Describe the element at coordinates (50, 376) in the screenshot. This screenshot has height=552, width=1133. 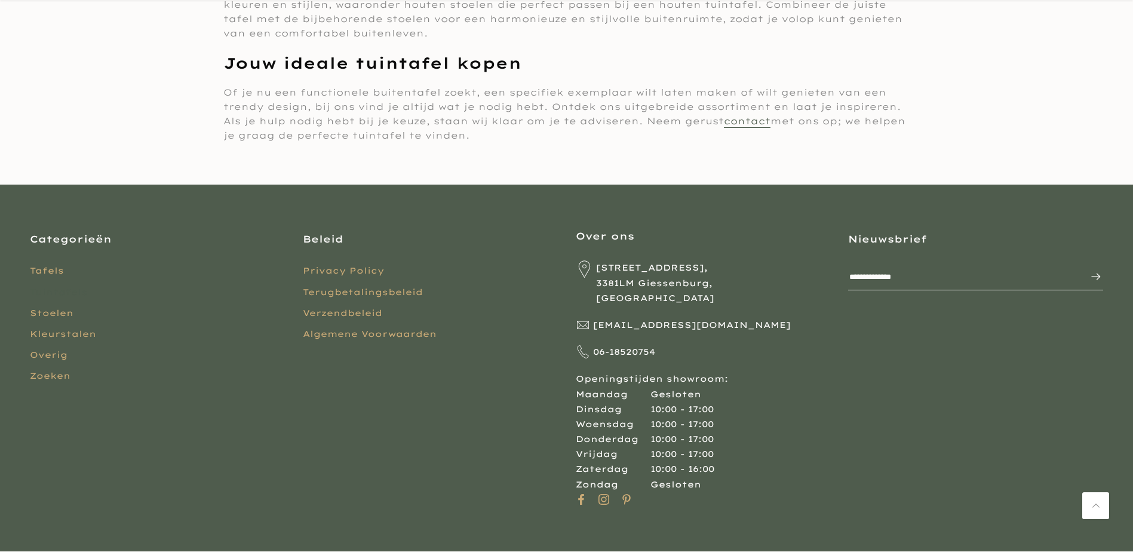
I see `a: Zoeken` at that location.